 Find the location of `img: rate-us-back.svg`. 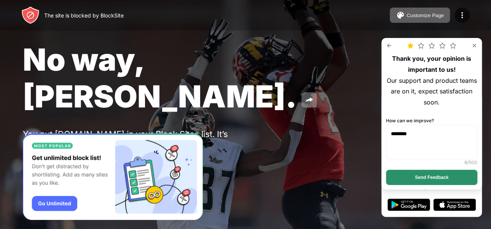

img: rate-us-back.svg is located at coordinates (389, 46).